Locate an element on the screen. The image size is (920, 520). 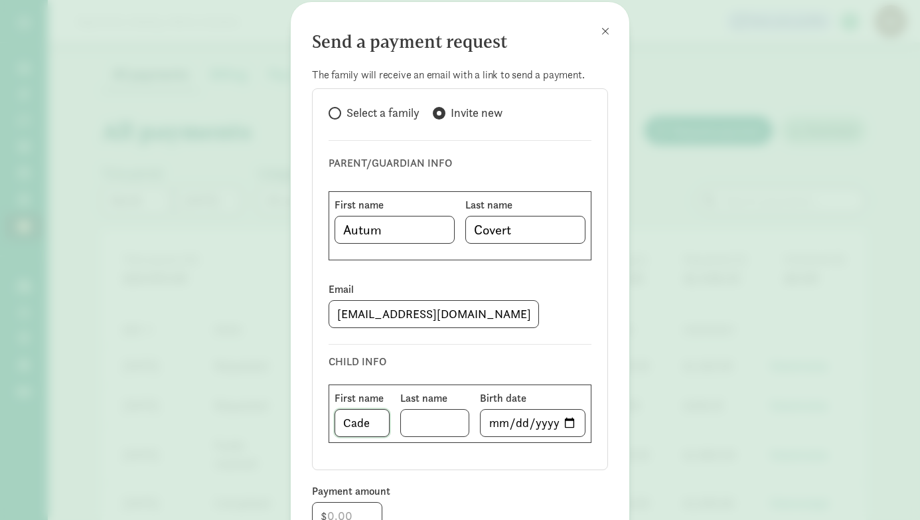
label: Birth date is located at coordinates (532, 398).